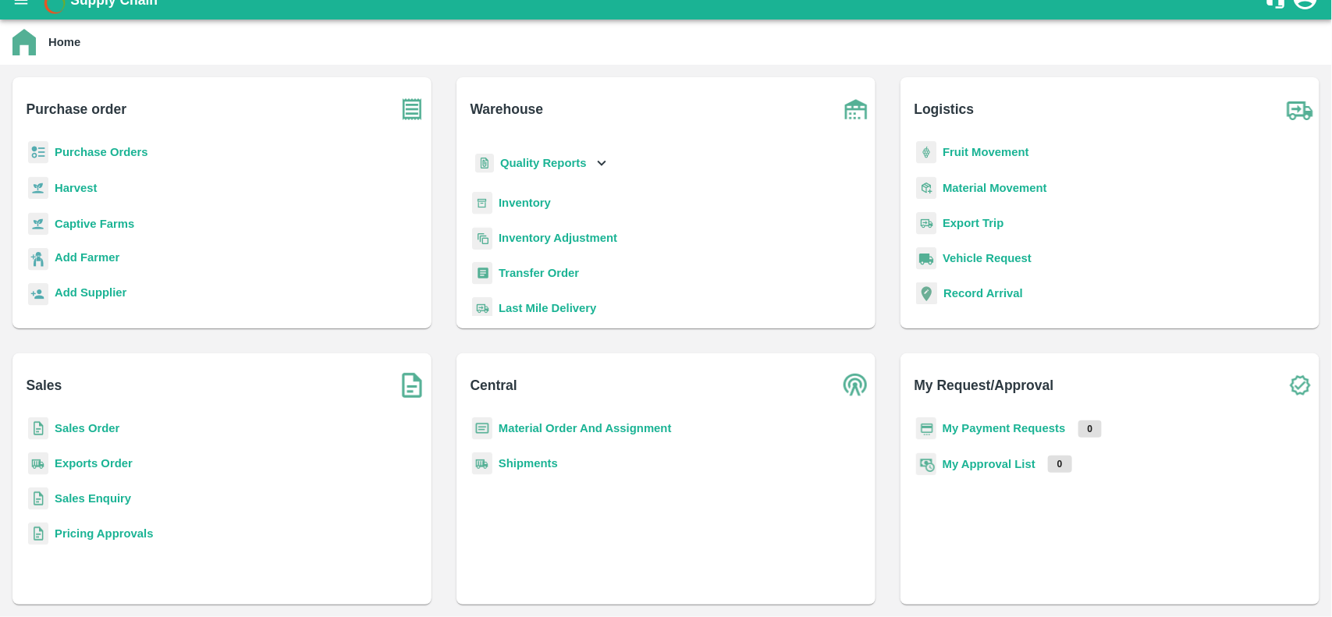  Describe the element at coordinates (91, 293) in the screenshot. I see `b: Add Supplier` at that location.